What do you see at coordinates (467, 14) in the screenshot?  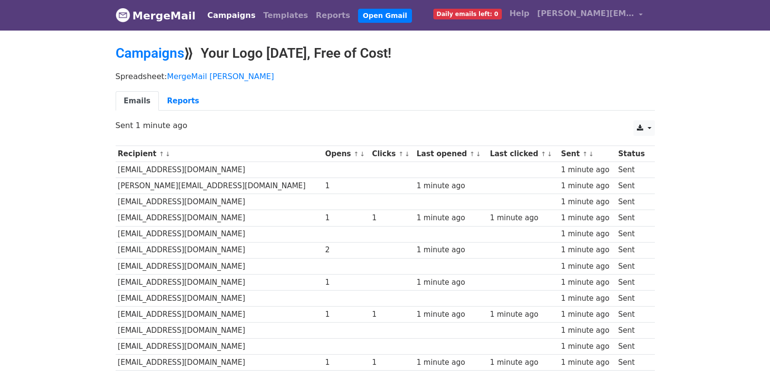 I see `a: Daily emails left: 0` at bounding box center [467, 14].